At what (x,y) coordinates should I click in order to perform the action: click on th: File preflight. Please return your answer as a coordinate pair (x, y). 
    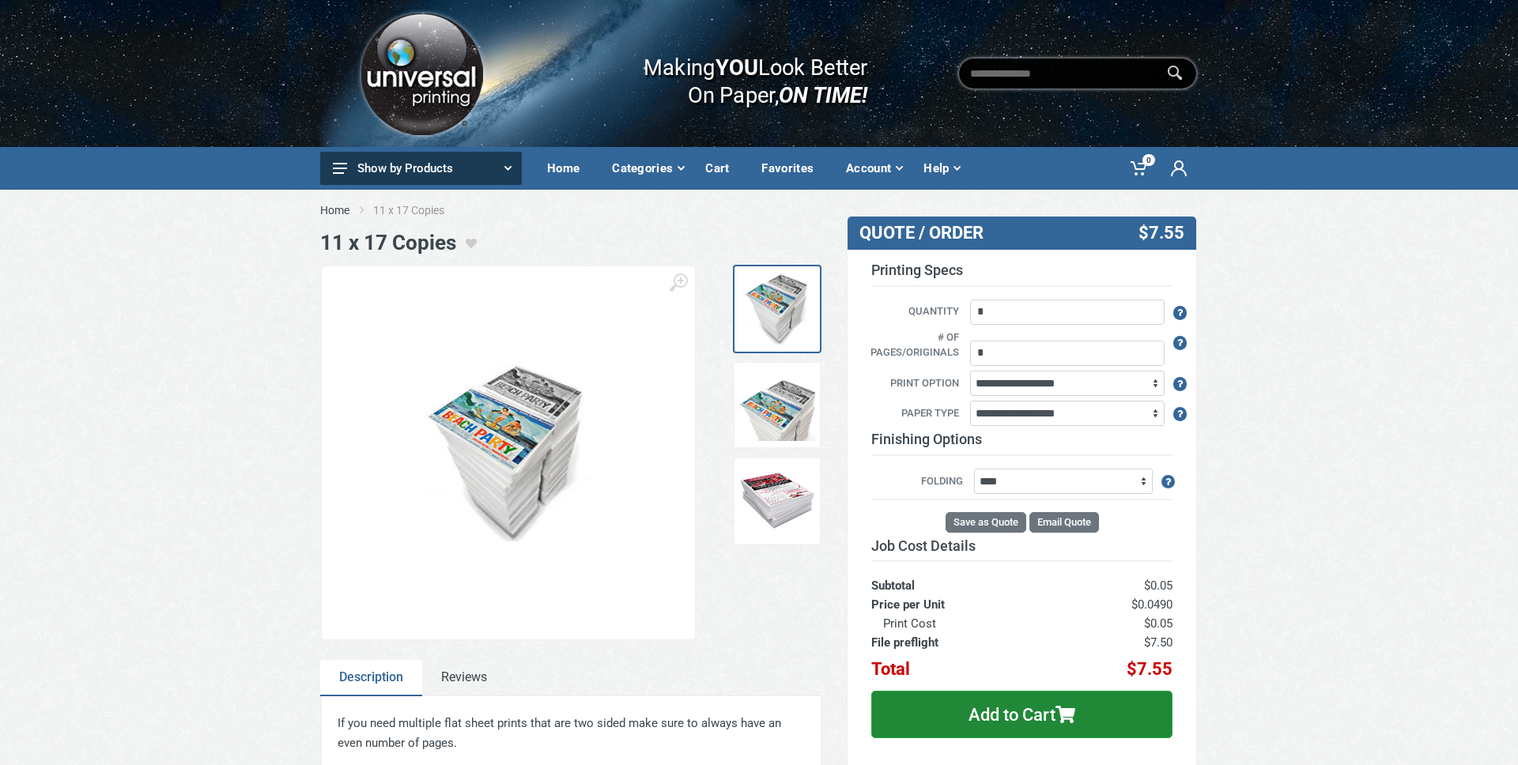
    Looking at the image, I should click on (964, 643).